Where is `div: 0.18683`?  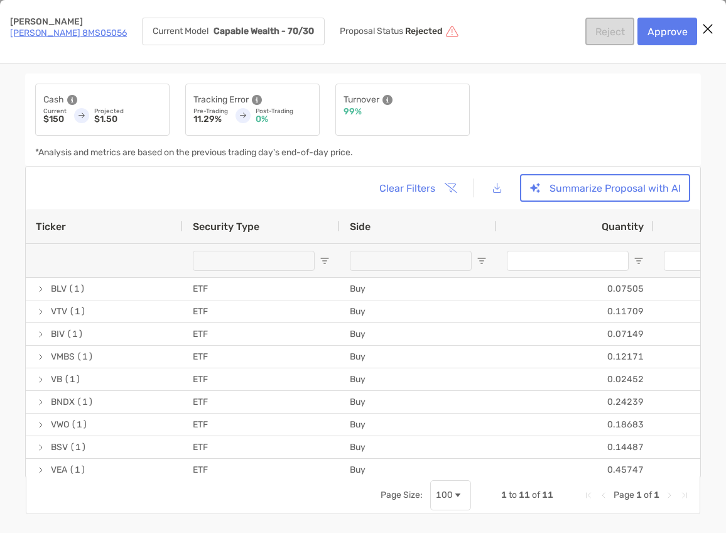 div: 0.18683 is located at coordinates (575, 424).